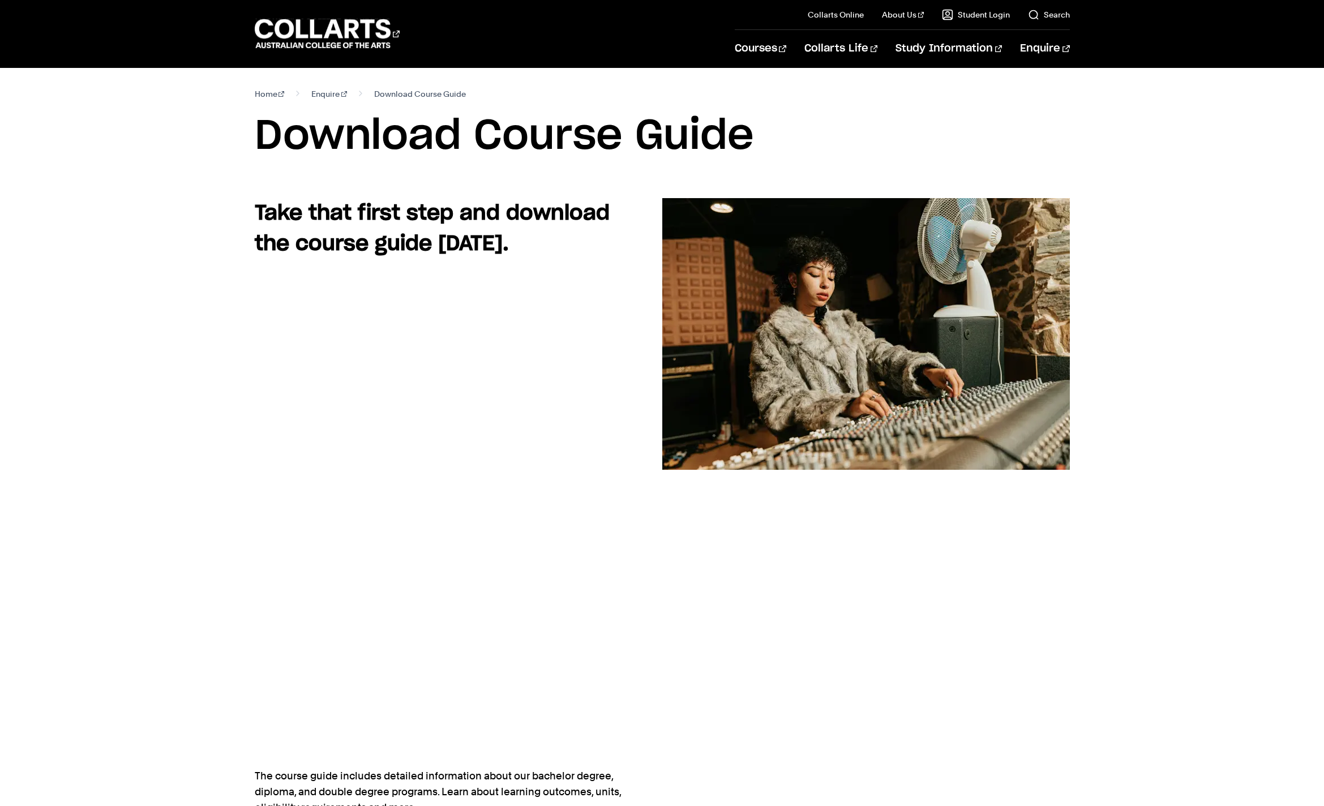 Image resolution: width=1324 pixels, height=806 pixels. Describe the element at coordinates (949, 49) in the screenshot. I see `a: Study Information` at that location.